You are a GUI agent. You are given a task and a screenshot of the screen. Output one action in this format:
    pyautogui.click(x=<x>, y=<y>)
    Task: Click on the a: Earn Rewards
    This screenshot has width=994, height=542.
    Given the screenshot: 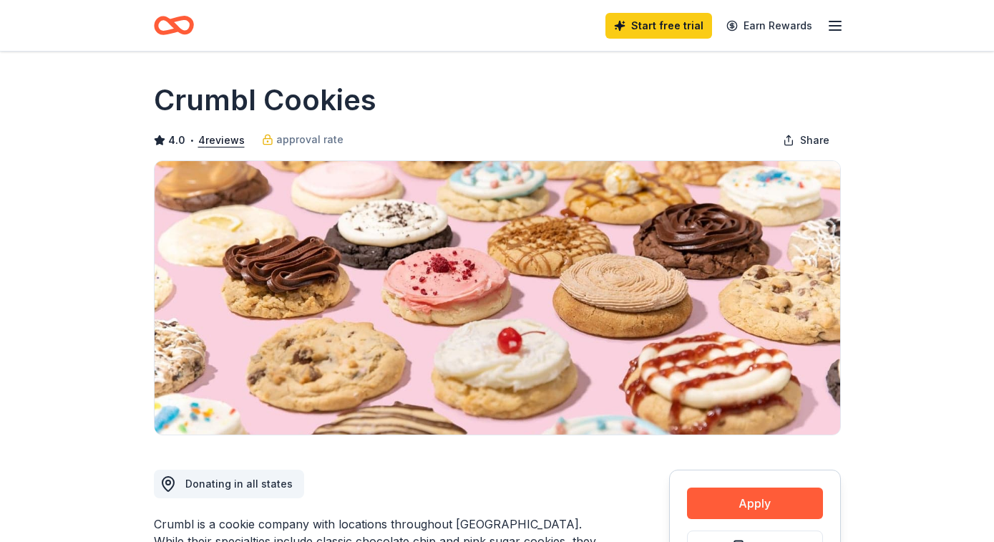 What is the action you would take?
    pyautogui.click(x=769, y=26)
    